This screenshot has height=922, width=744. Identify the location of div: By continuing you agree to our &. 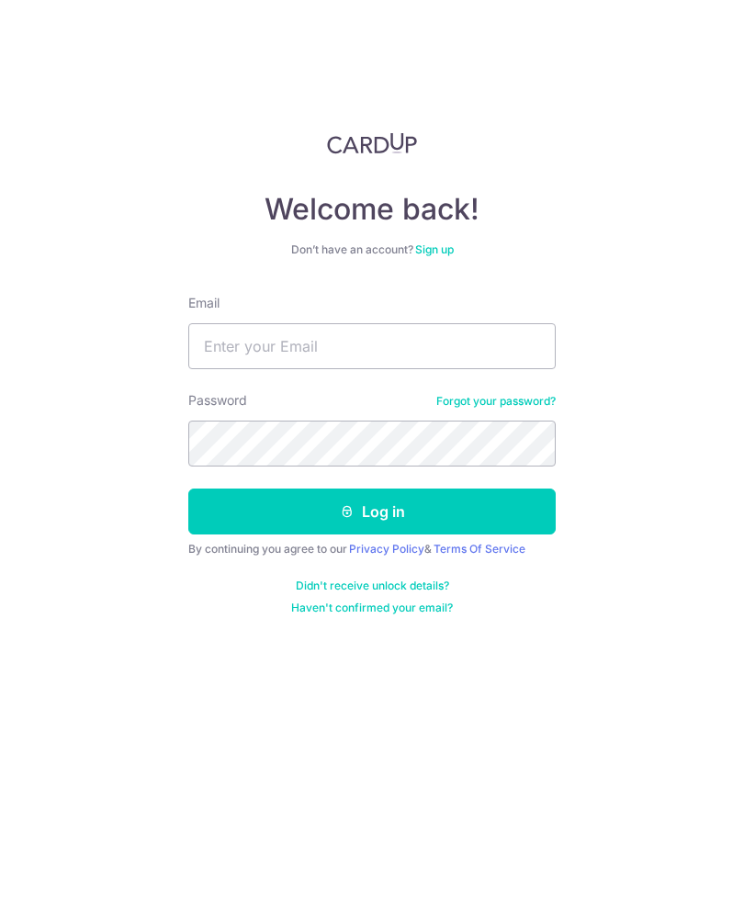
(372, 549).